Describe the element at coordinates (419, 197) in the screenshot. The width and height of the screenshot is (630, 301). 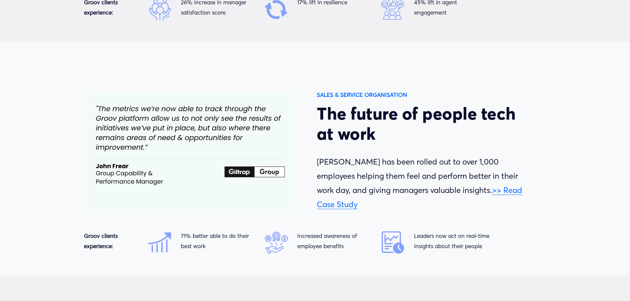
I see `a: >> Read Case Study` at that location.